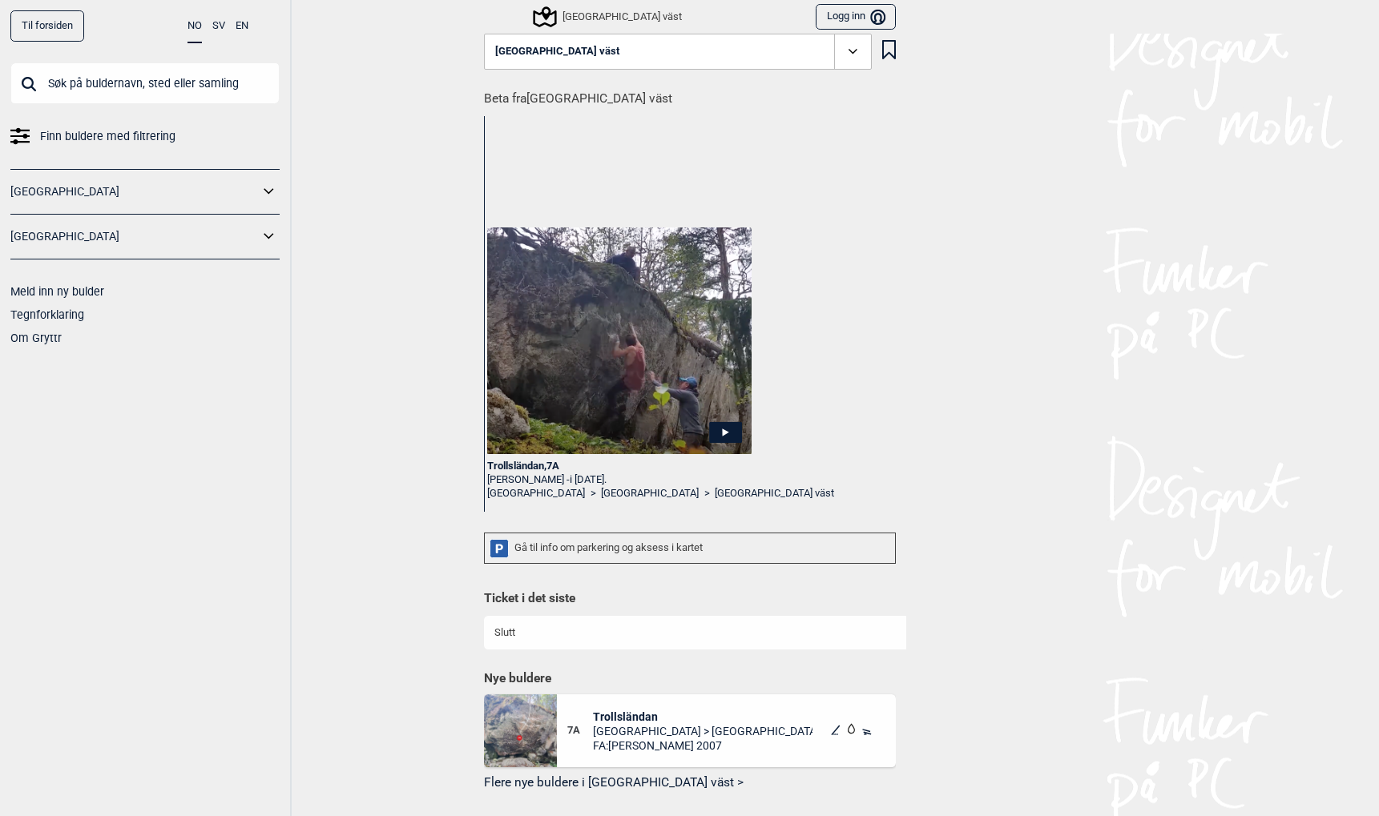  What do you see at coordinates (690, 678) in the screenshot?
I see `h1: Nye buldere` at bounding box center [690, 678].